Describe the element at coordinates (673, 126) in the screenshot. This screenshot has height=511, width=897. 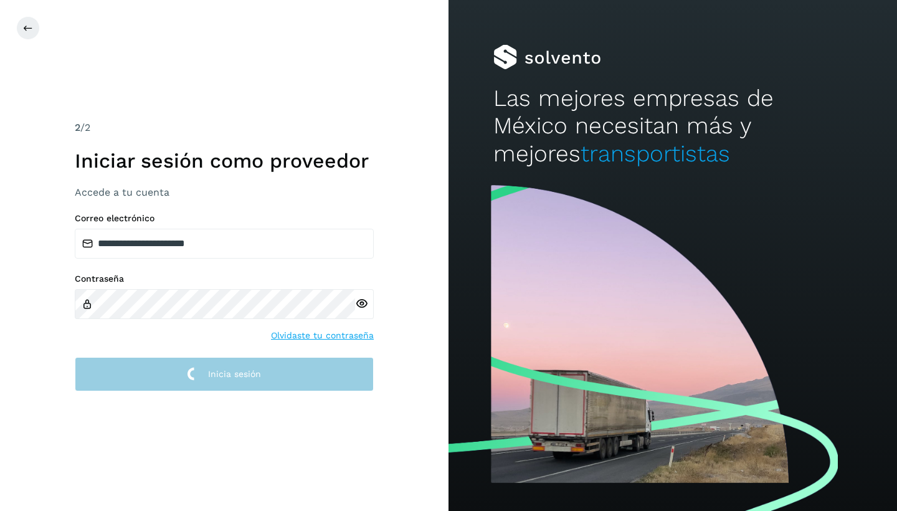
I see `h2: Las mejores empresas de México necesitan más y mejores` at that location.